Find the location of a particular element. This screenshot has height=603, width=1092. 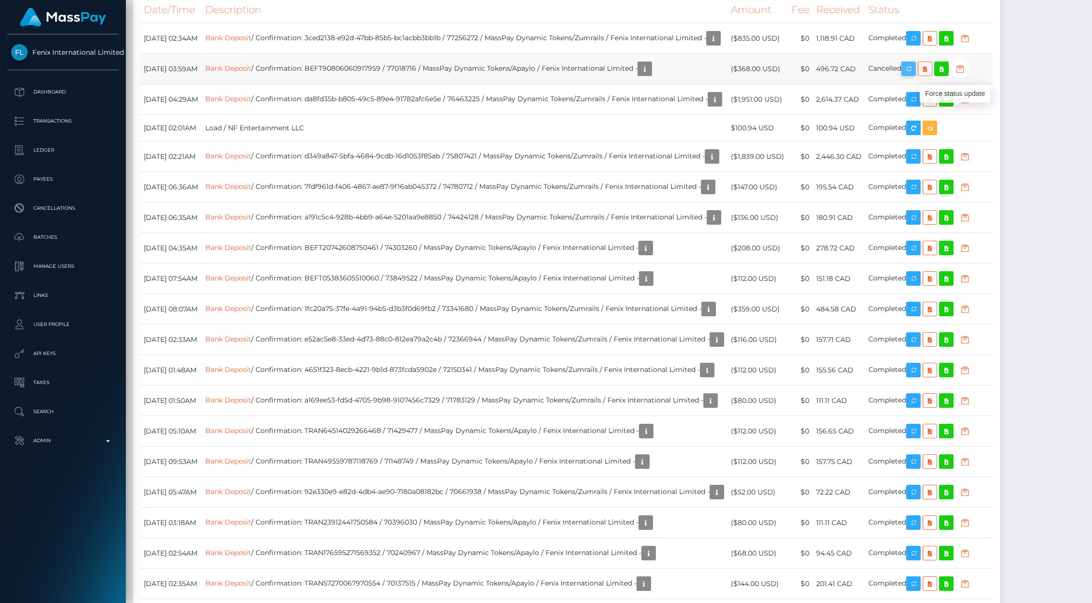

td: ($835.00 USD) is located at coordinates (757, 38).